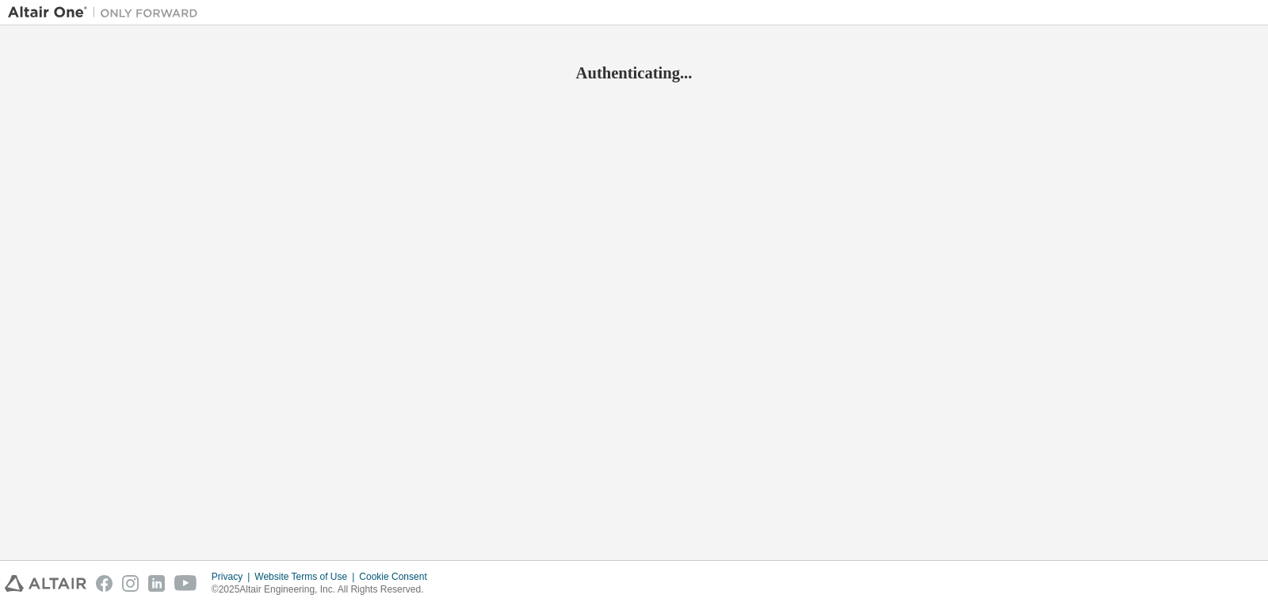 The image size is (1268, 606). I want to click on div: Website Terms of Use, so click(307, 577).